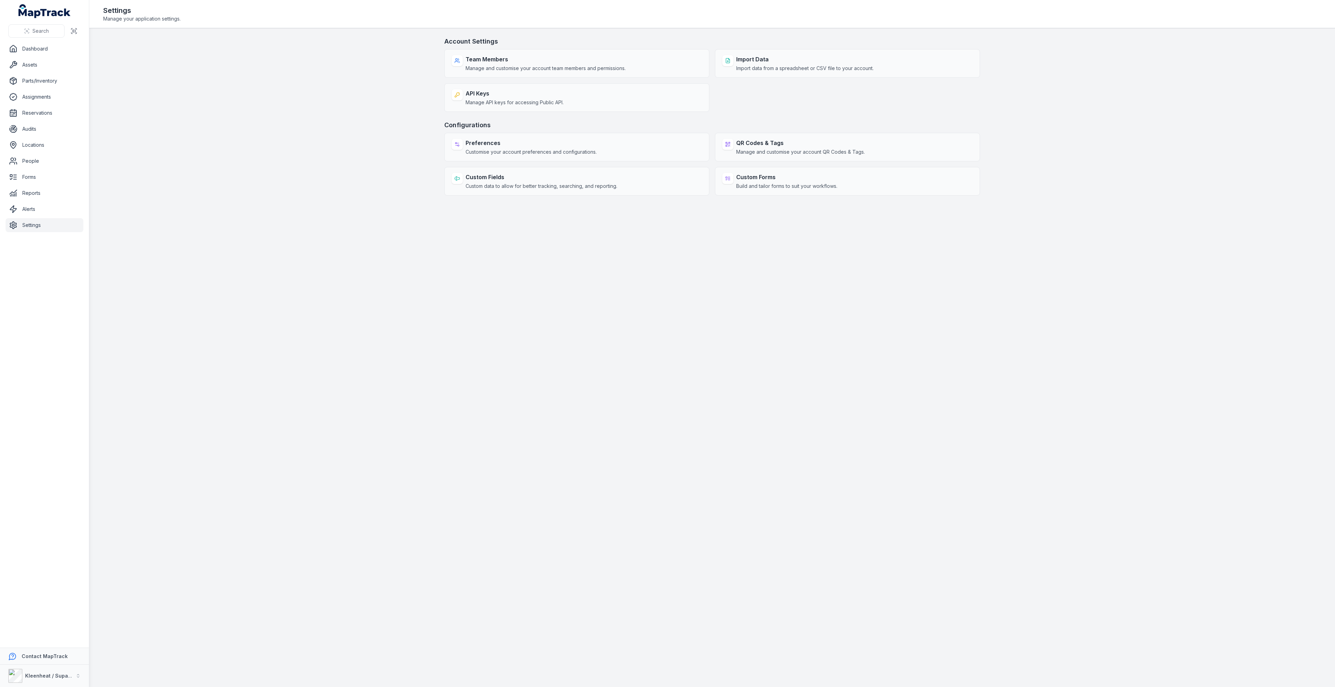 The height and width of the screenshot is (687, 1335). I want to click on strong: Kleenheat / Supagas, so click(51, 676).